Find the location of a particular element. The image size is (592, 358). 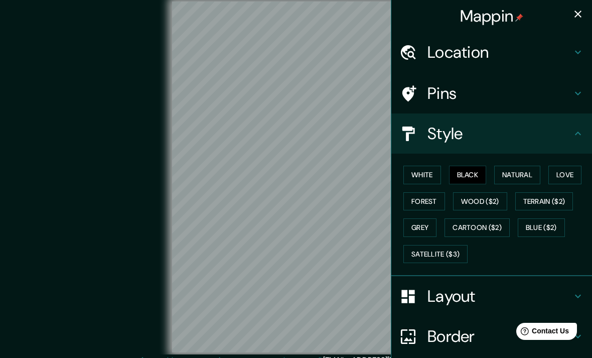

div: Style is located at coordinates (492, 133).